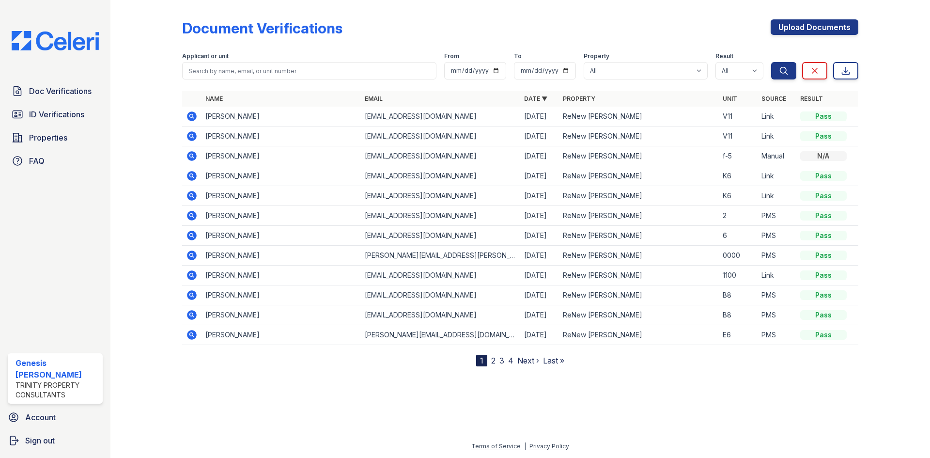  I want to click on a: Source, so click(774, 98).